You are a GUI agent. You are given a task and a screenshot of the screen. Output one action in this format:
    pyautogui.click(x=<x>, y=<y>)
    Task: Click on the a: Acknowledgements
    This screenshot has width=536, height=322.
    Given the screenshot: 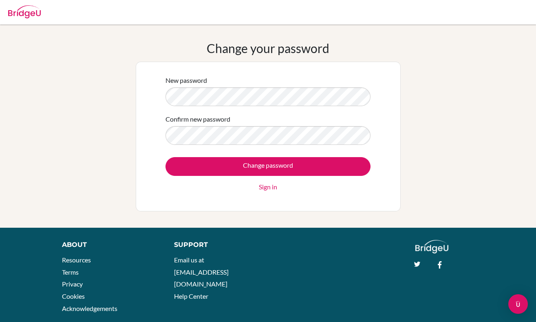 What is the action you would take?
    pyautogui.click(x=90, y=308)
    